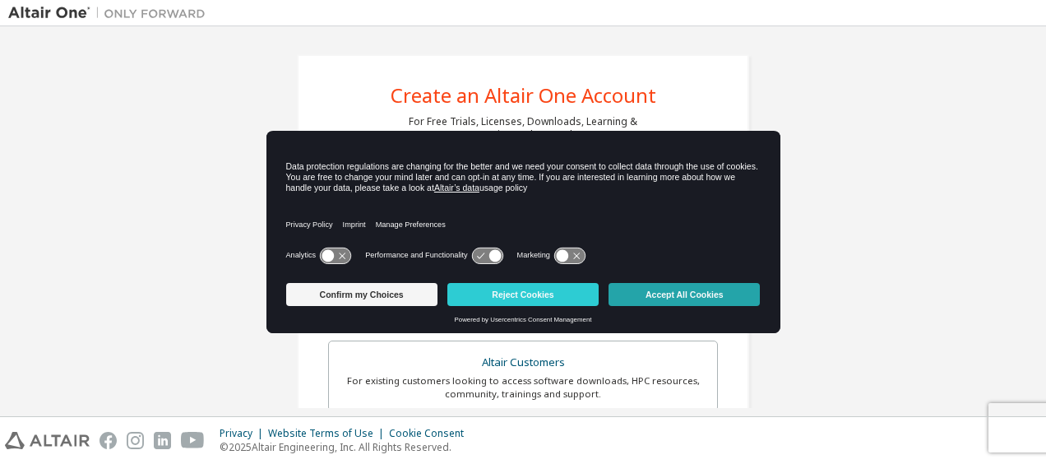 This screenshot has width=1046, height=464. Describe the element at coordinates (523, 363) in the screenshot. I see `div: Altair Customers` at that location.